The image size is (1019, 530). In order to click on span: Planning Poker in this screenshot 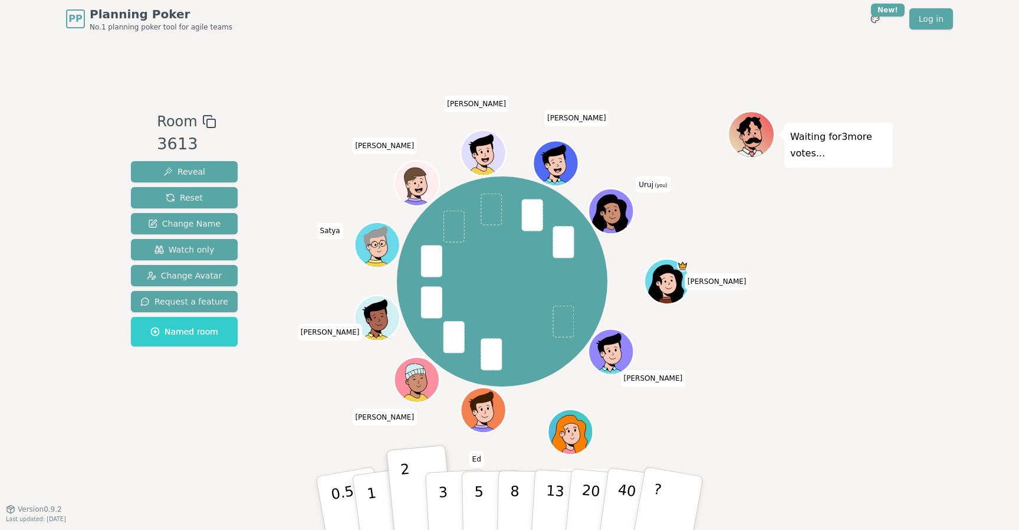, I will do `click(161, 14)`.